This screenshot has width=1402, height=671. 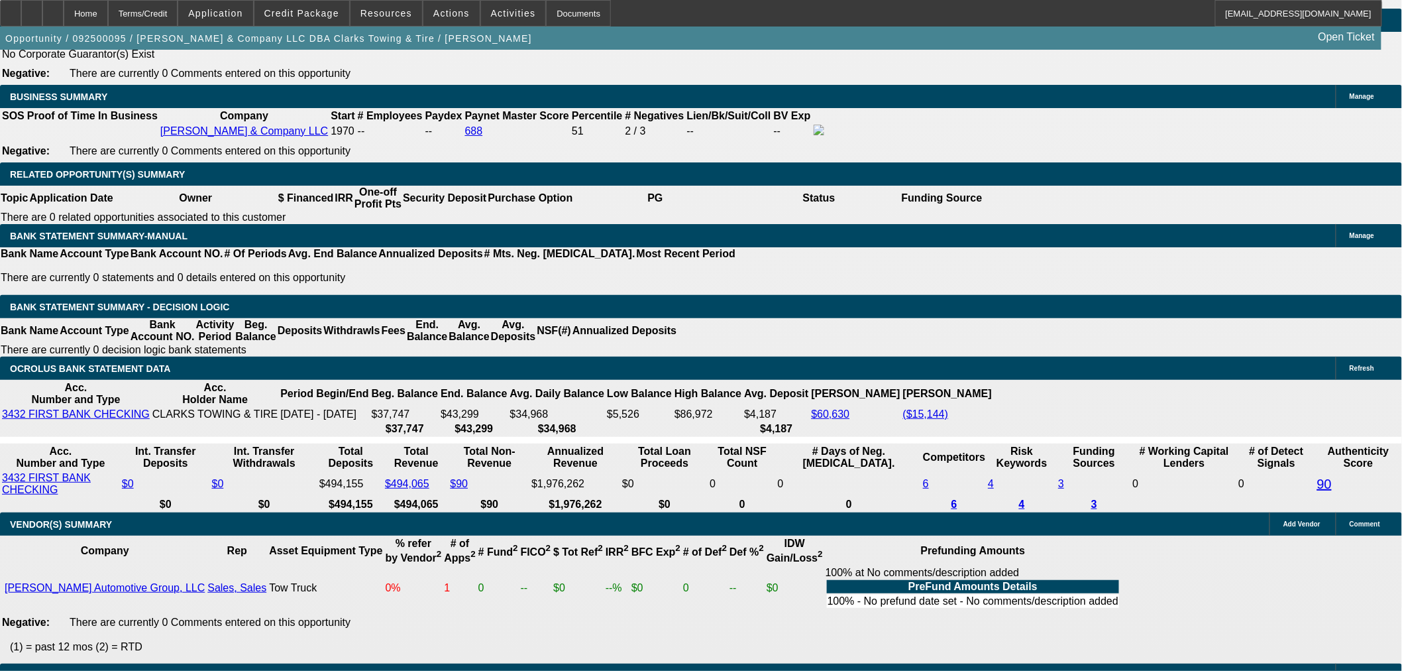 I want to click on th: Most Recent Period, so click(x=686, y=254).